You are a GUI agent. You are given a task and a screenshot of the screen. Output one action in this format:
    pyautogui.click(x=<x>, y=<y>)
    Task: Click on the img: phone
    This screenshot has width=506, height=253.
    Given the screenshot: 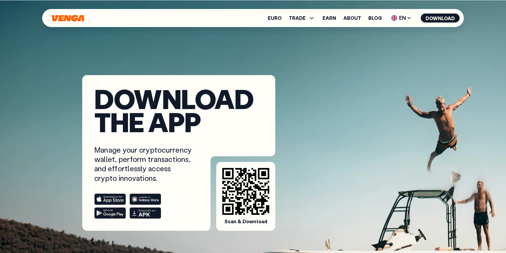 What is the action you would take?
    pyautogui.click(x=347, y=148)
    